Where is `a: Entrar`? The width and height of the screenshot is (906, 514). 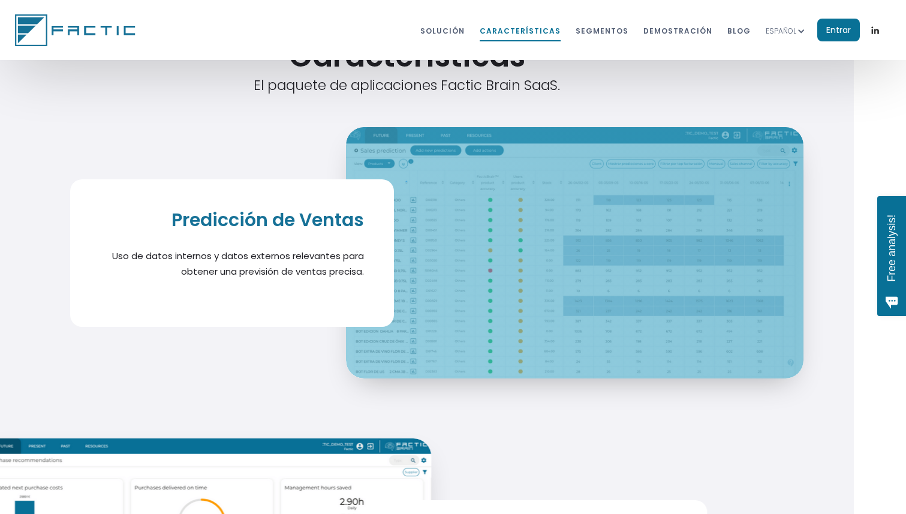
a: Entrar is located at coordinates (838, 30).